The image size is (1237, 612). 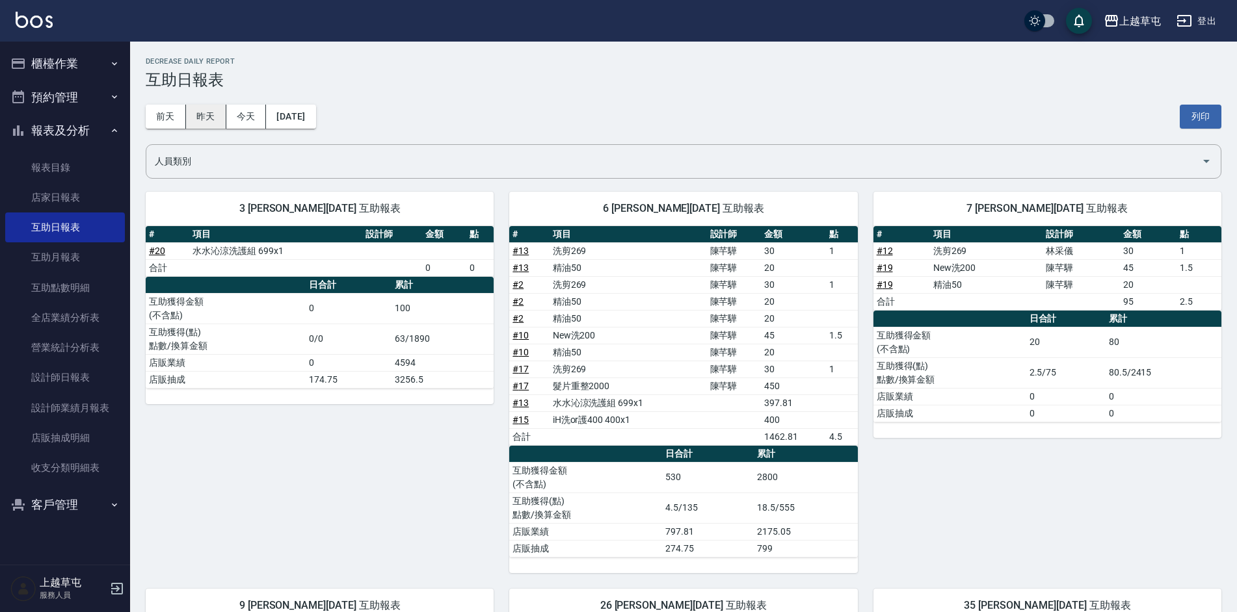 I want to click on button: 報表及分析, so click(x=65, y=131).